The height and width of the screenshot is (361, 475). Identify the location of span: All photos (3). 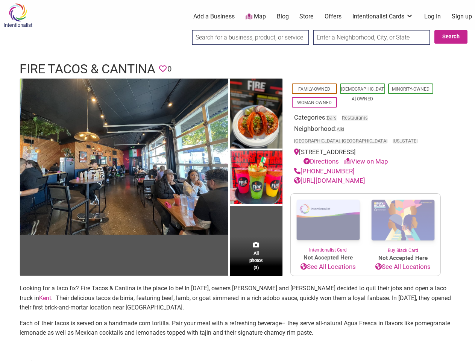
(256, 260).